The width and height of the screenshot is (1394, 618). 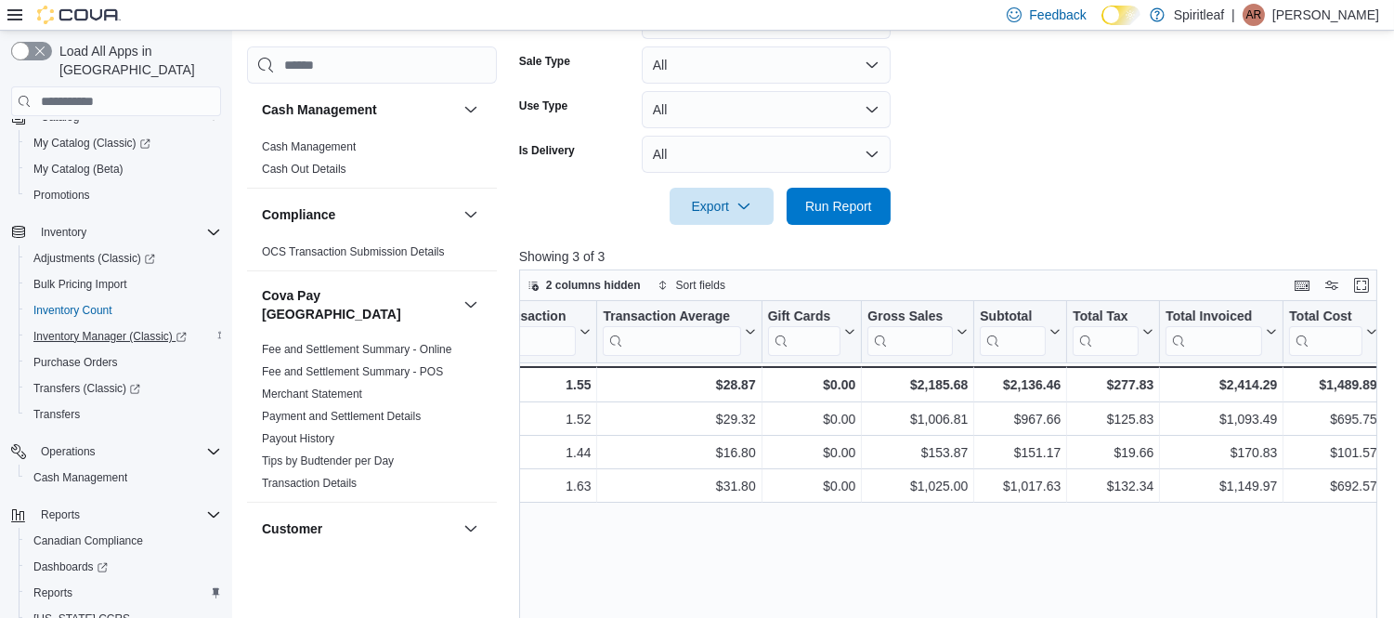 What do you see at coordinates (910, 317) in the screenshot?
I see `div: Gross Sales` at bounding box center [910, 317].